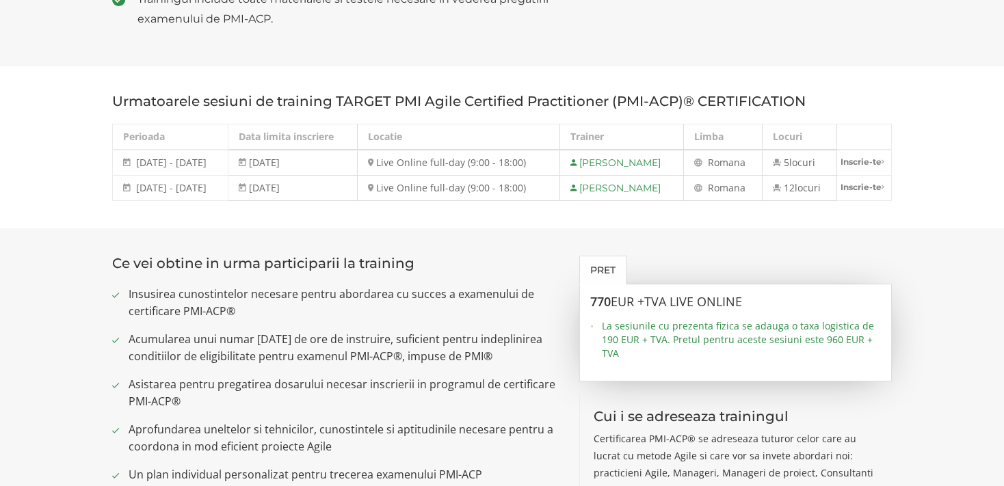 Image resolution: width=1004 pixels, height=486 pixels. Describe the element at coordinates (622, 137) in the screenshot. I see `th: Trainer` at that location.